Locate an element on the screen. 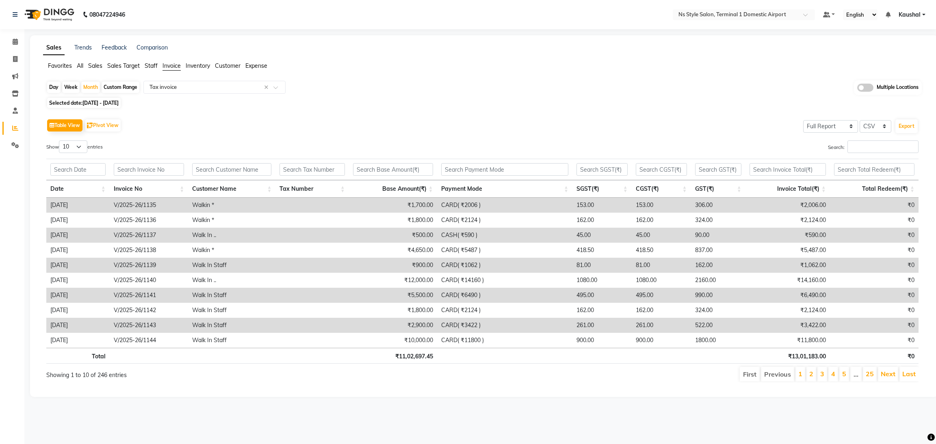  td: ₹6,490.00 is located at coordinates (787, 295).